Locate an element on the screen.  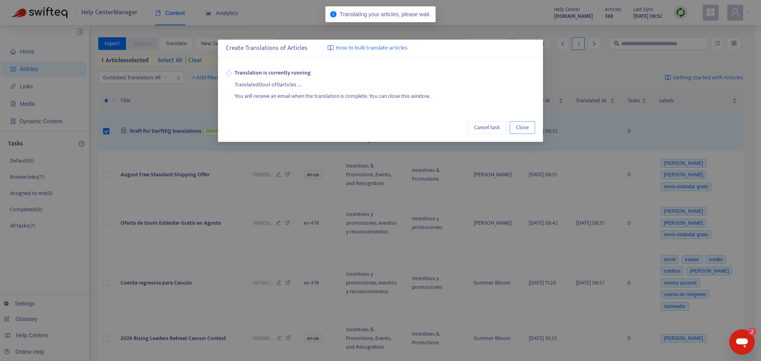
span: info-circle is located at coordinates (333, 14).